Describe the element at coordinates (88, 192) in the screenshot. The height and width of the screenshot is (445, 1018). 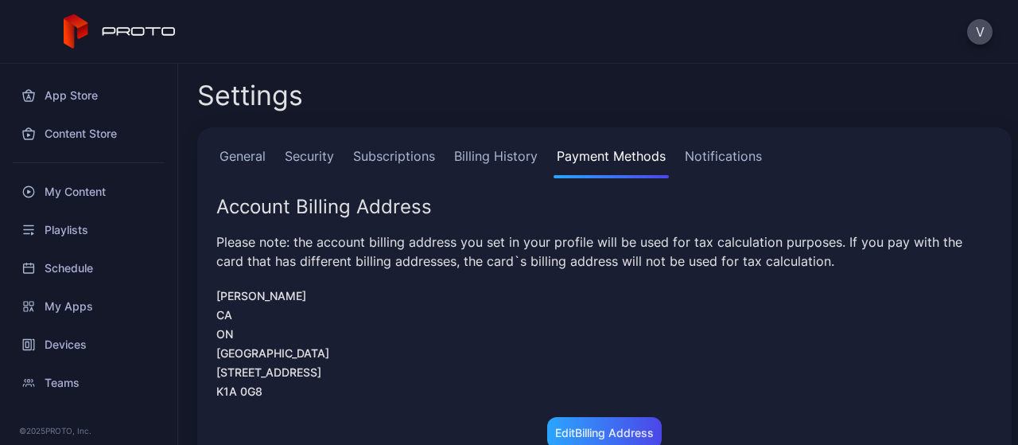
I see `div: My Content` at that location.